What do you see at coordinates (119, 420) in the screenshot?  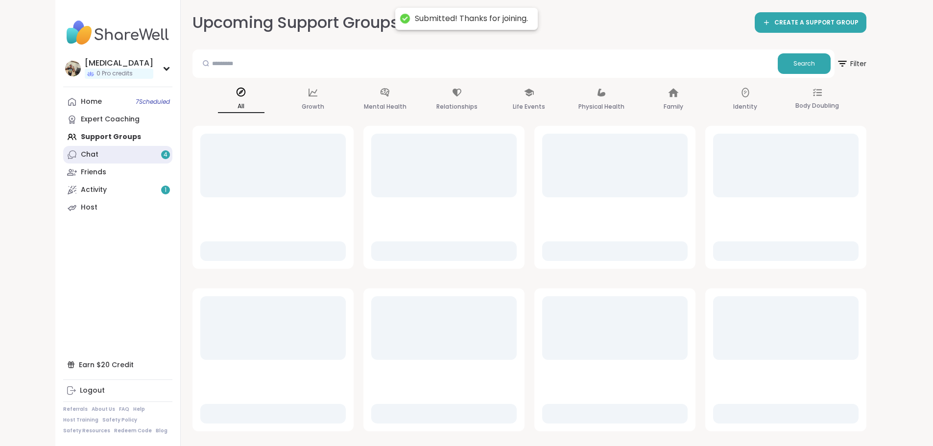 I see `a: Safety Policy` at bounding box center [119, 420].